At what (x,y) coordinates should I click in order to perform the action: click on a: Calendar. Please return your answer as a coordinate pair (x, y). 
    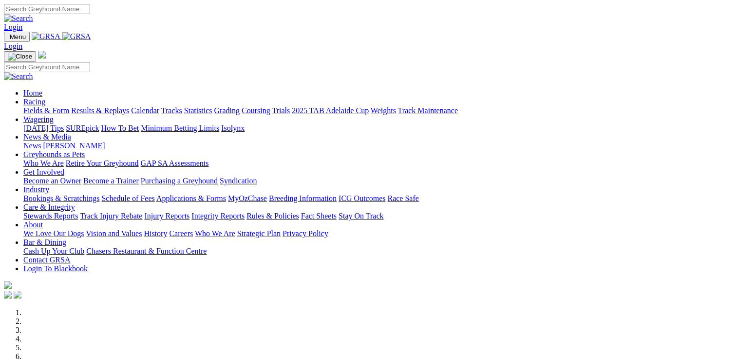
    Looking at the image, I should click on (145, 110).